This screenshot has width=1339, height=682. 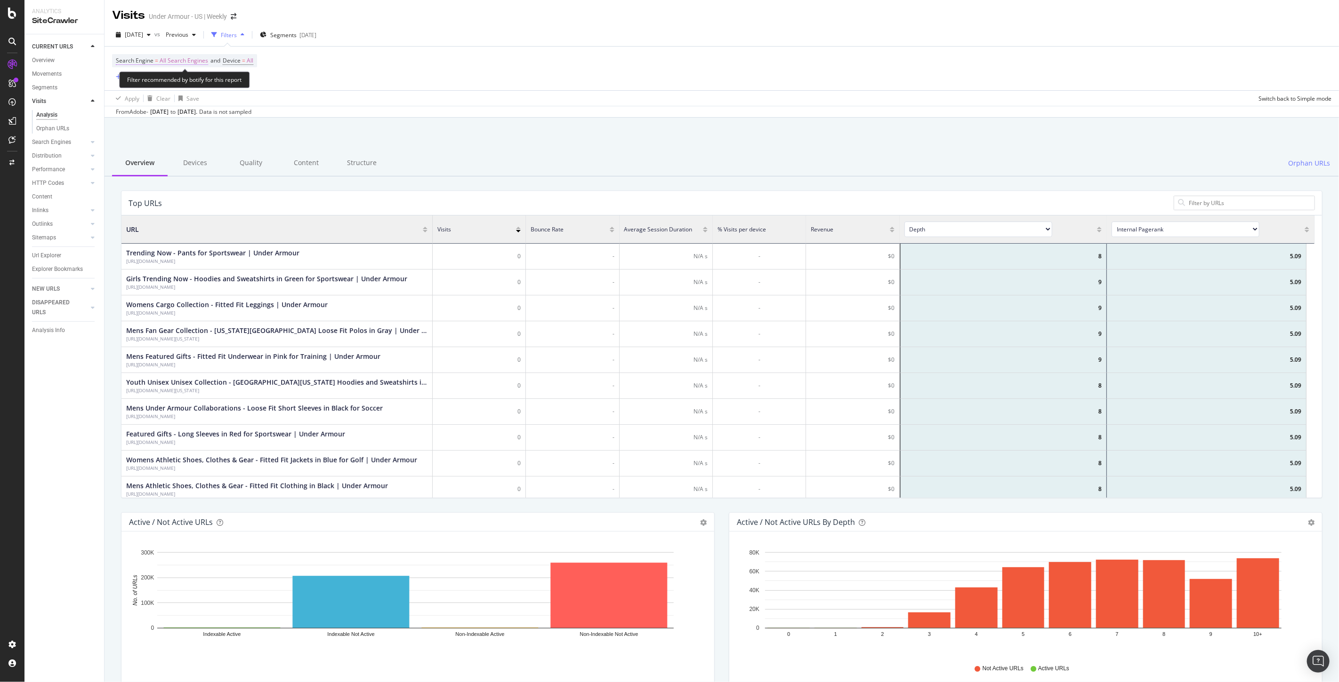 What do you see at coordinates (703, 523) in the screenshot?
I see `div: gear` at bounding box center [703, 523].